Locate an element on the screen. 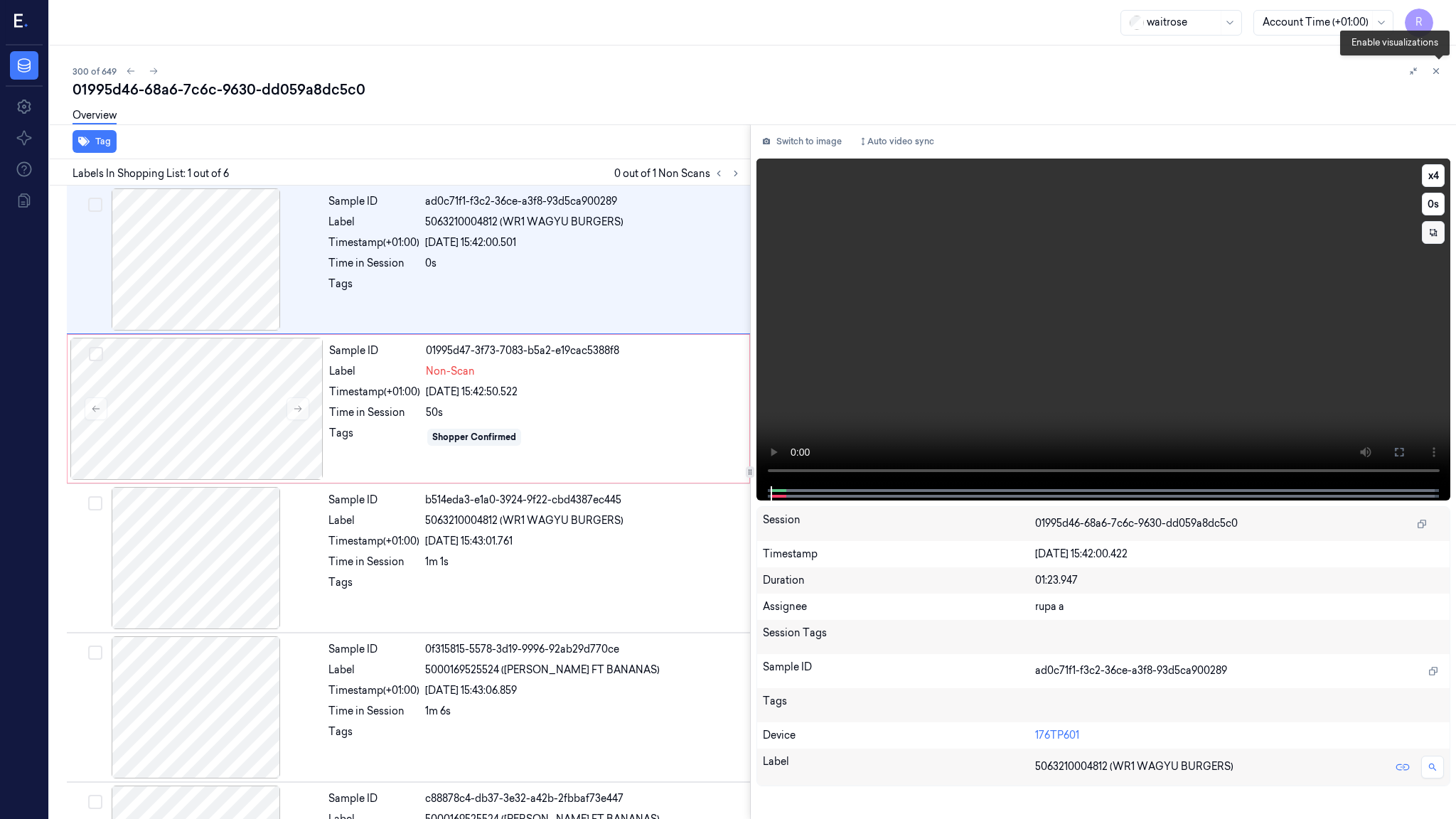 The width and height of the screenshot is (1456, 819). span: Labels In Shopping List: 1 out of 6 is located at coordinates (151, 174).